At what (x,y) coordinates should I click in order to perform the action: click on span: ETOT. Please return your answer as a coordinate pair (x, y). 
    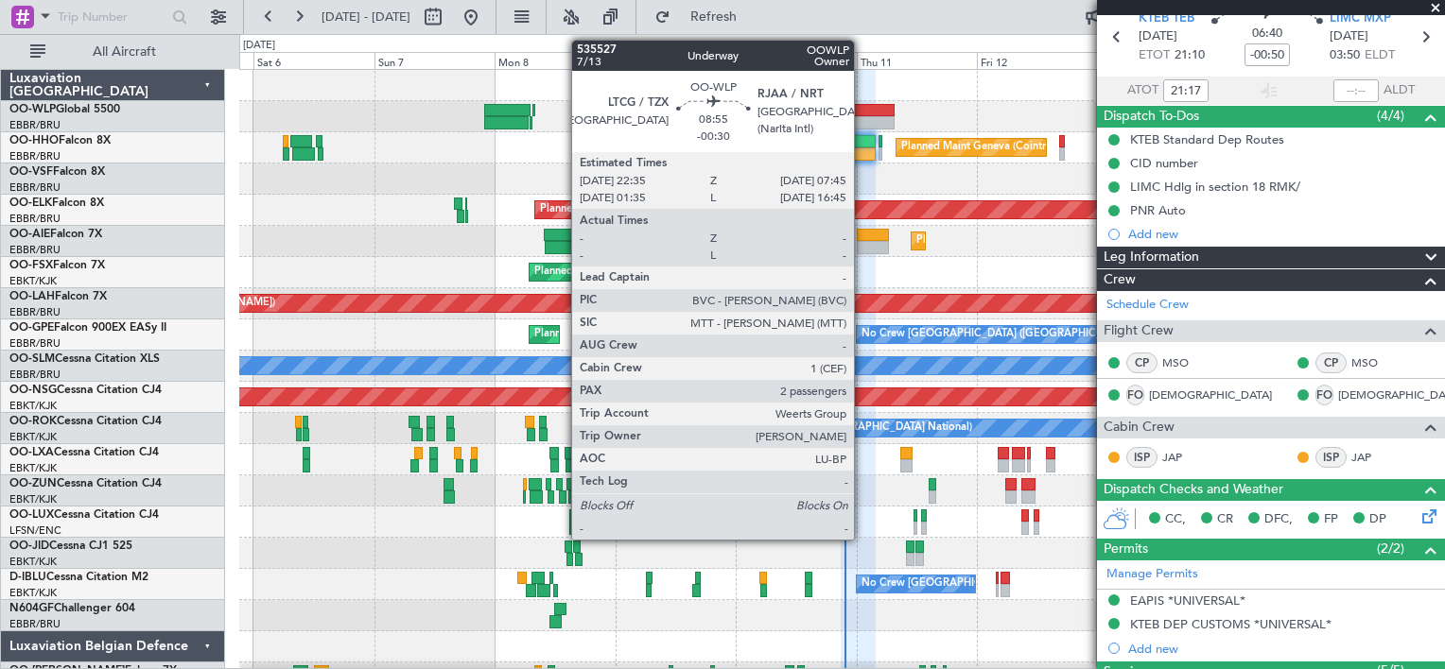
    Looking at the image, I should click on (1153, 56).